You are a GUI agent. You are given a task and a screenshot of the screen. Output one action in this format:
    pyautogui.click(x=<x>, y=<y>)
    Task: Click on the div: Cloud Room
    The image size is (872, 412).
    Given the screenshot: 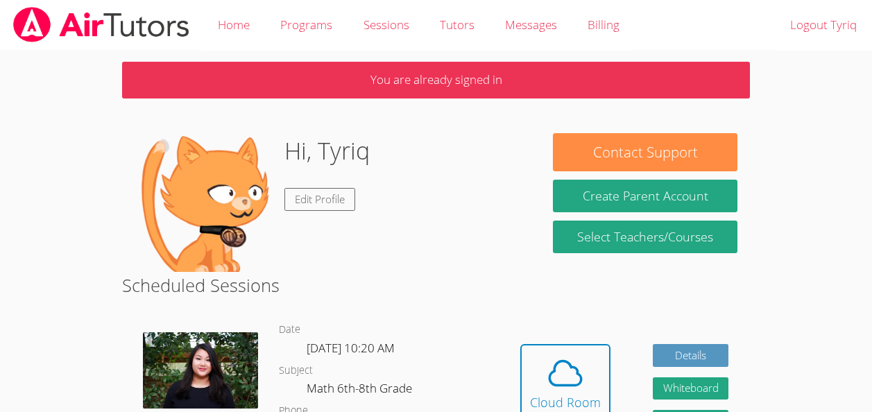 What is the action you would take?
    pyautogui.click(x=565, y=402)
    